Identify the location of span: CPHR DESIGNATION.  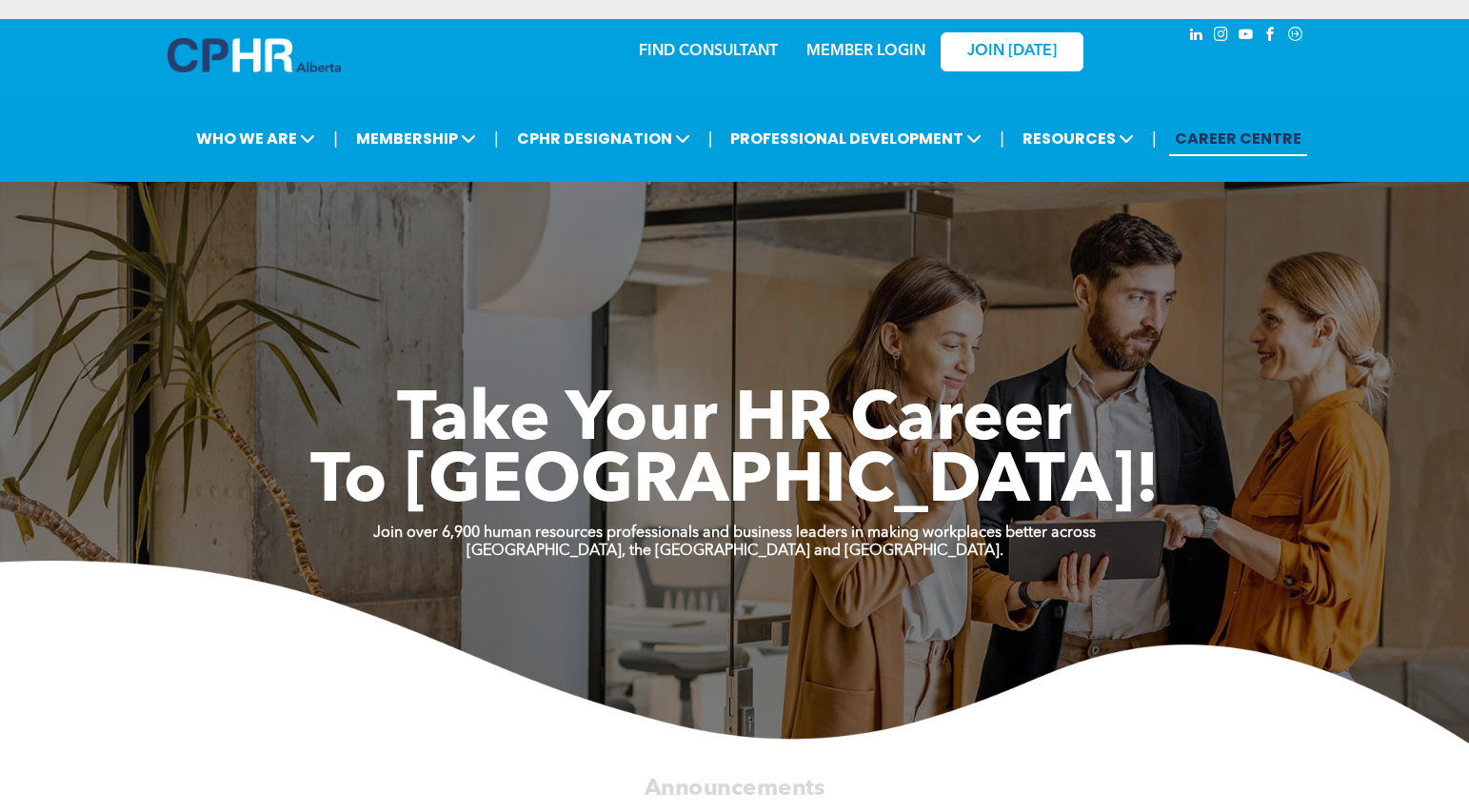
(604, 138).